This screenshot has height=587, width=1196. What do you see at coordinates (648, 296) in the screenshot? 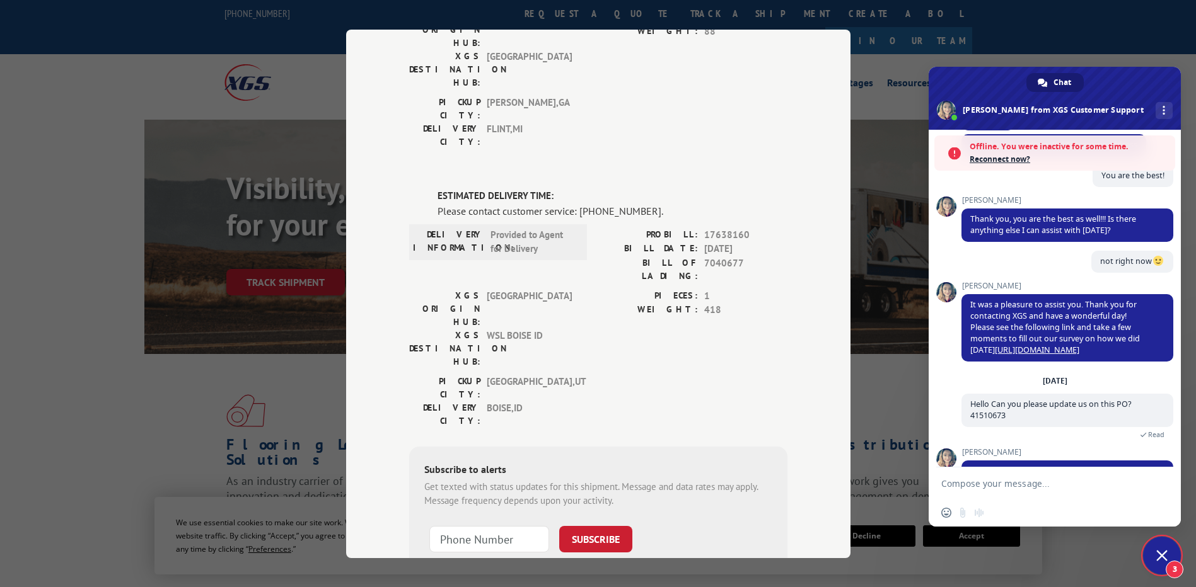
I see `label: PIECES:` at bounding box center [648, 296].